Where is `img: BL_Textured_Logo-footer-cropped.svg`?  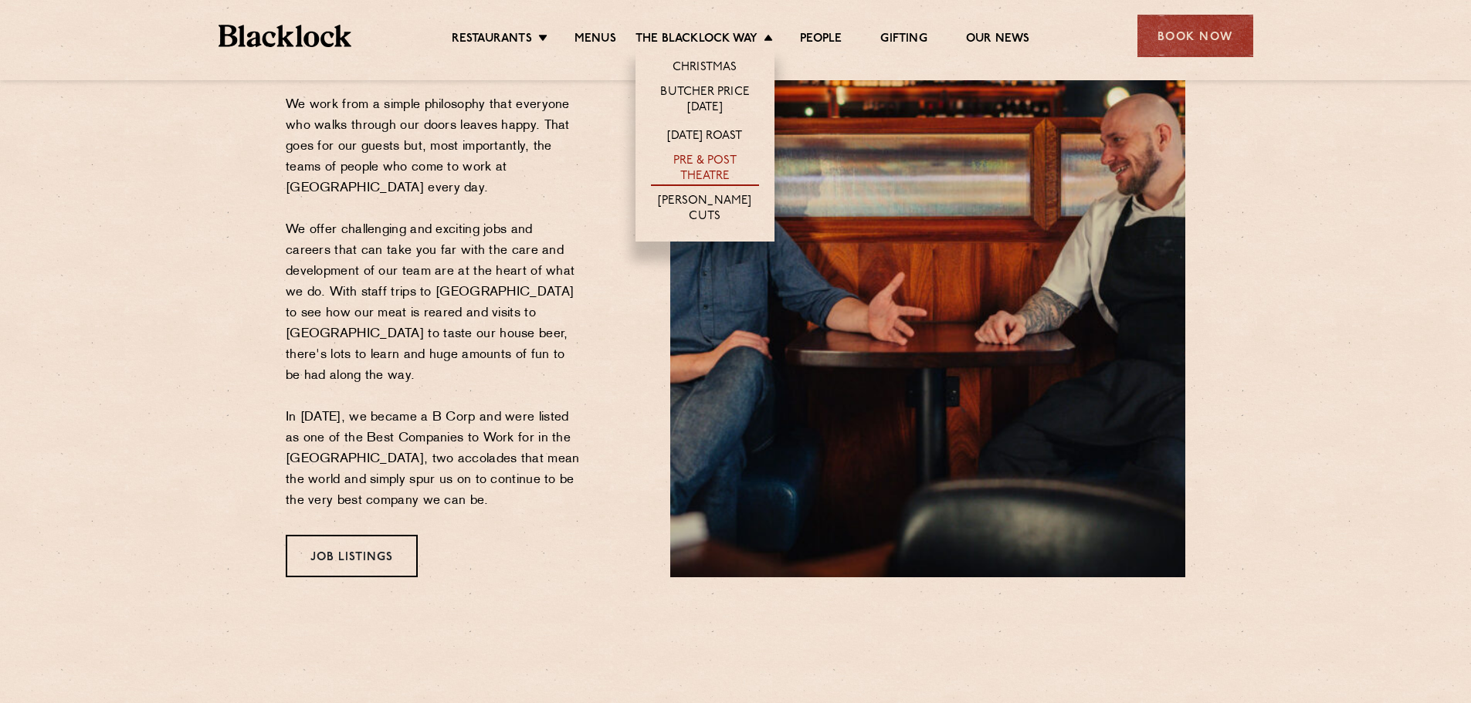 img: BL_Textured_Logo-footer-cropped.svg is located at coordinates (285, 36).